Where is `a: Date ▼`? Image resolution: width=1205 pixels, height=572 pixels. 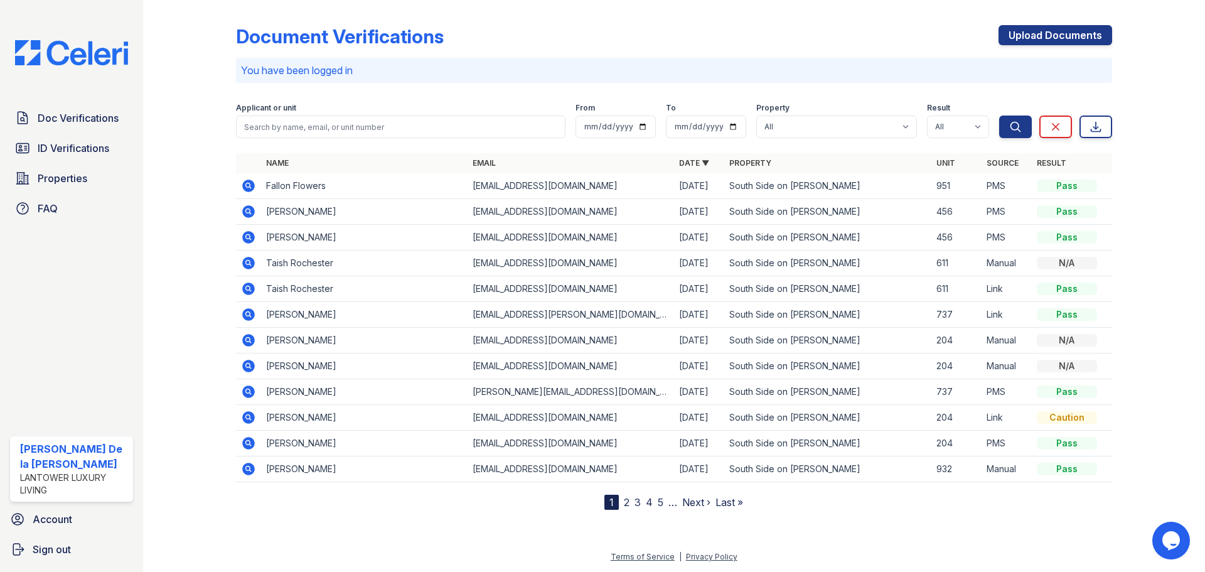
a: Date ▼ is located at coordinates (694, 163).